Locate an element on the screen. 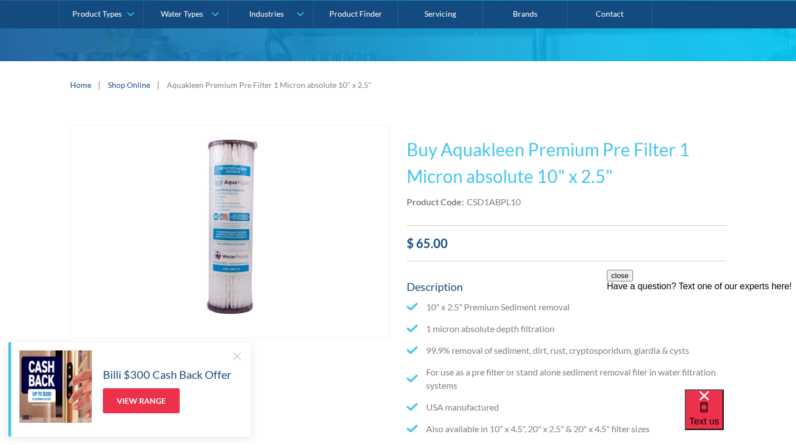  li: 1 micron absolute depth filtration is located at coordinates (566, 329).